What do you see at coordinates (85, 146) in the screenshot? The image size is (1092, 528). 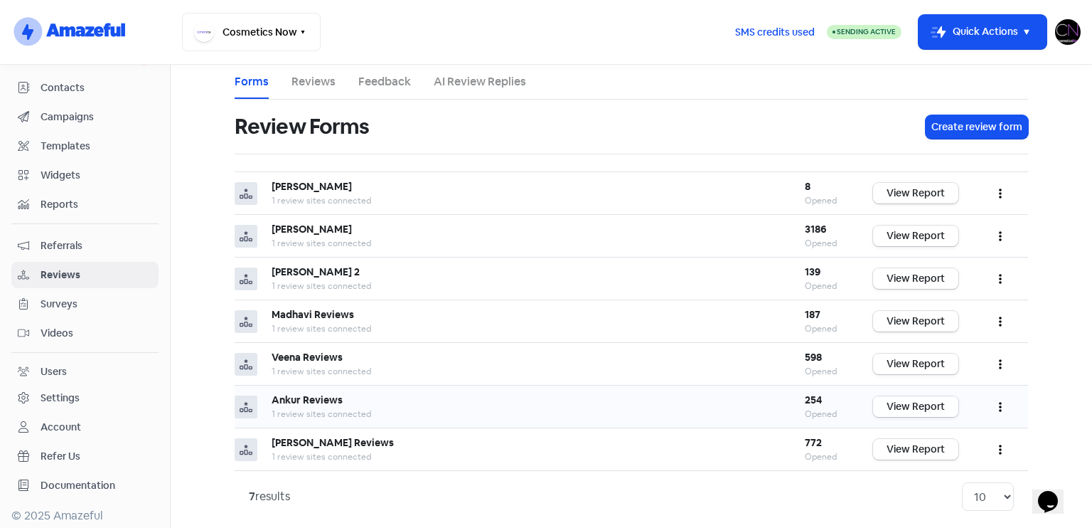 I see `a: Templates` at bounding box center [85, 146].